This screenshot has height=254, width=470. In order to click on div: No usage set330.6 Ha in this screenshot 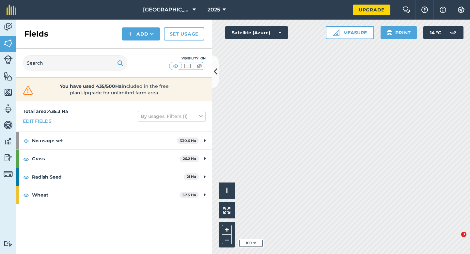, I will do `click(114, 141)`.